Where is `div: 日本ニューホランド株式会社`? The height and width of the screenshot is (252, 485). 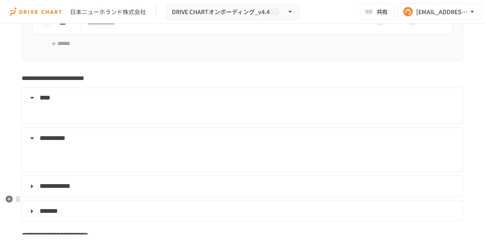 div: 日本ニューホランド株式会社 is located at coordinates (108, 12).